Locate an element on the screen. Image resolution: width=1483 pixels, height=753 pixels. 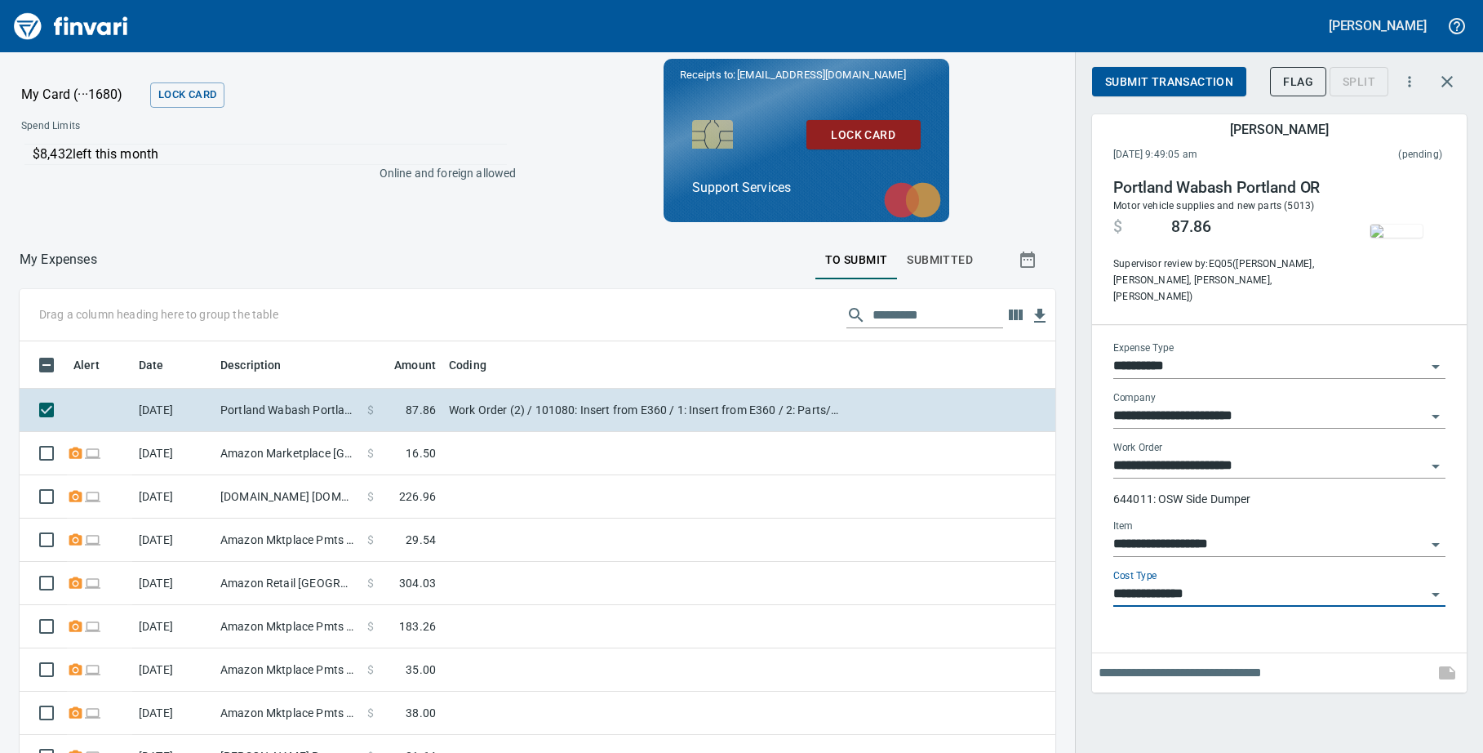
img: mastercard.svg is located at coordinates (913, 200).